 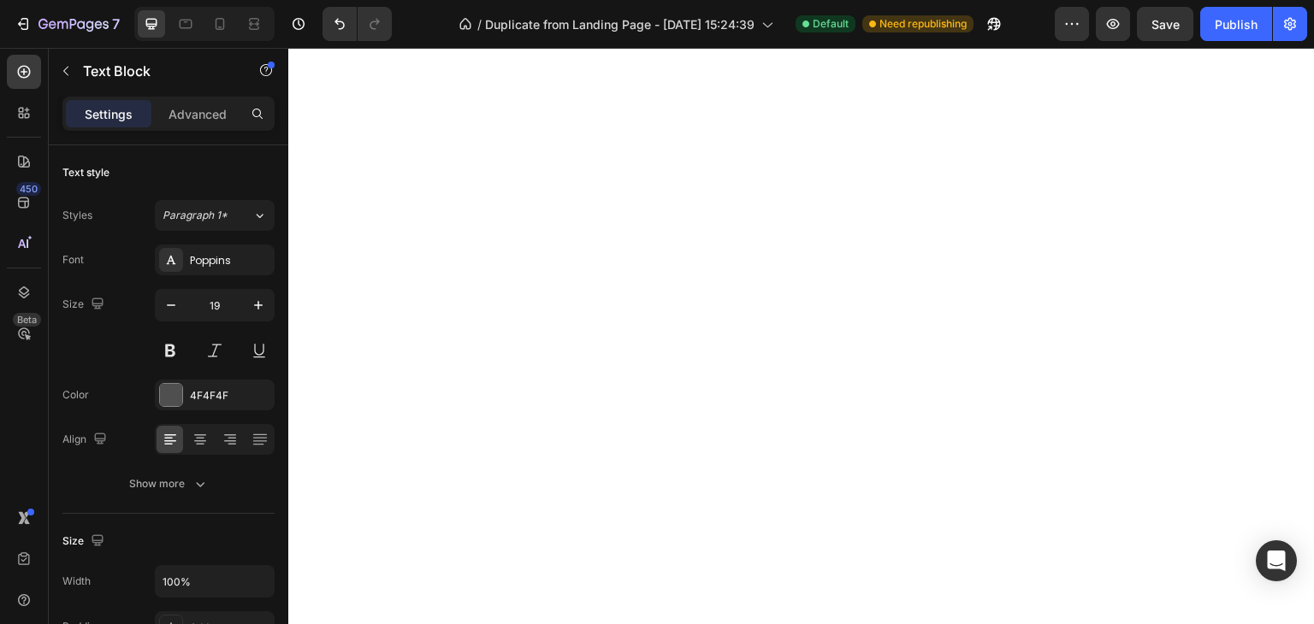 I want to click on div: Show more, so click(x=169, y=484).